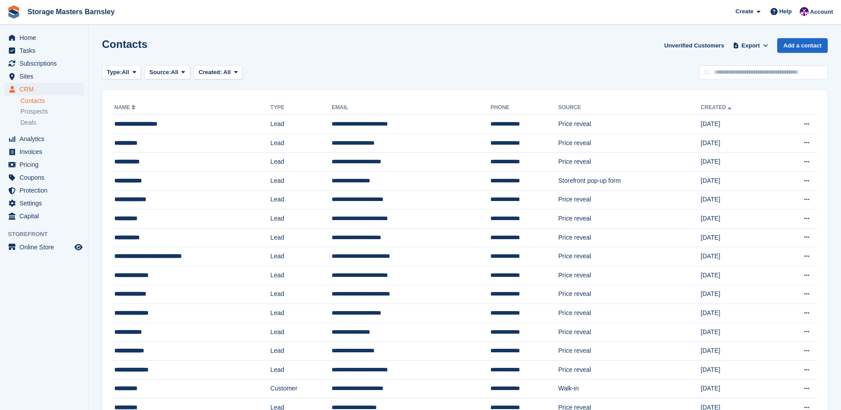  What do you see at coordinates (218, 72) in the screenshot?
I see `button: Created: All` at bounding box center [218, 72].